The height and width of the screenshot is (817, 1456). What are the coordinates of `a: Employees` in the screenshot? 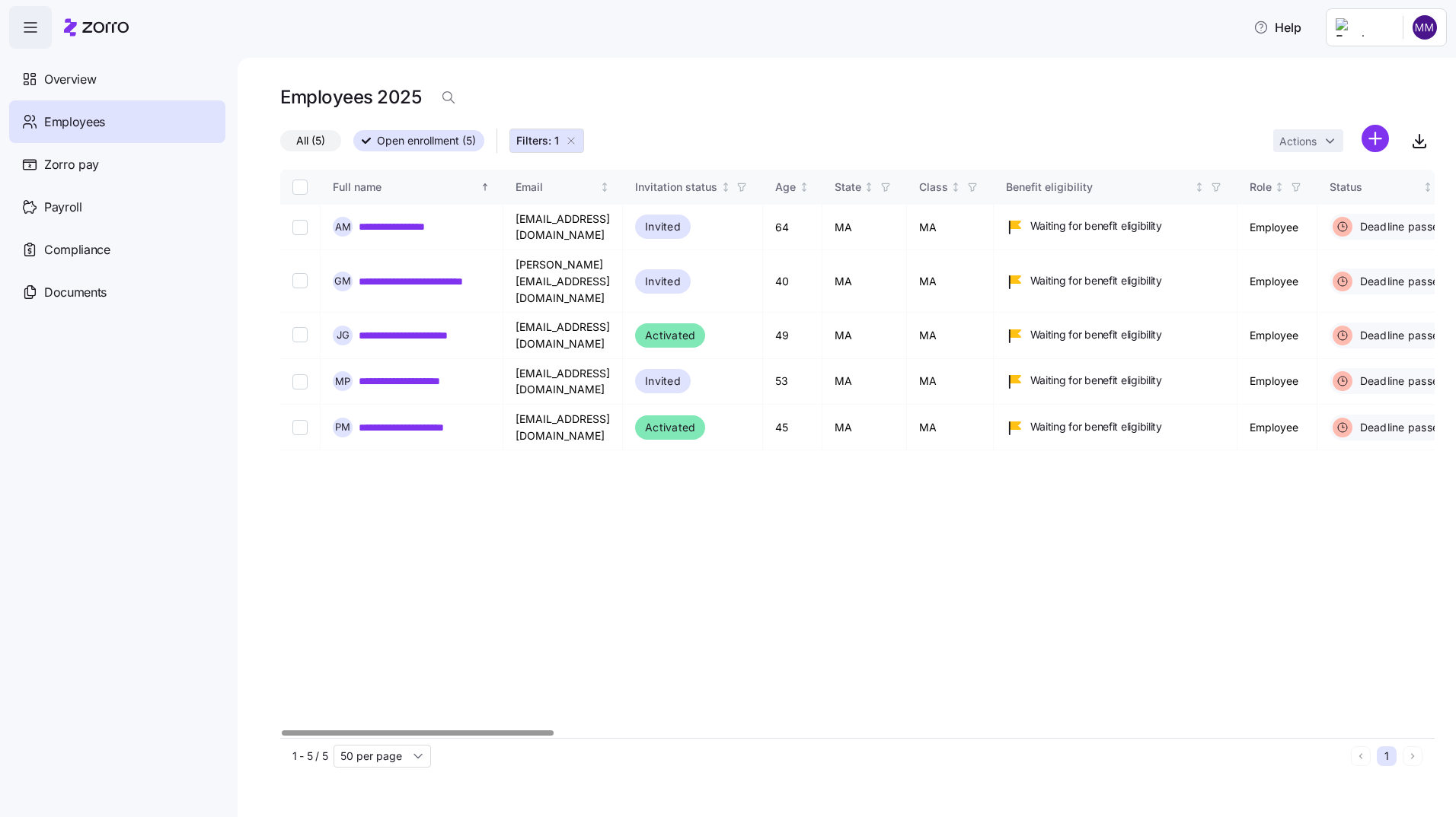 It's located at (117, 122).